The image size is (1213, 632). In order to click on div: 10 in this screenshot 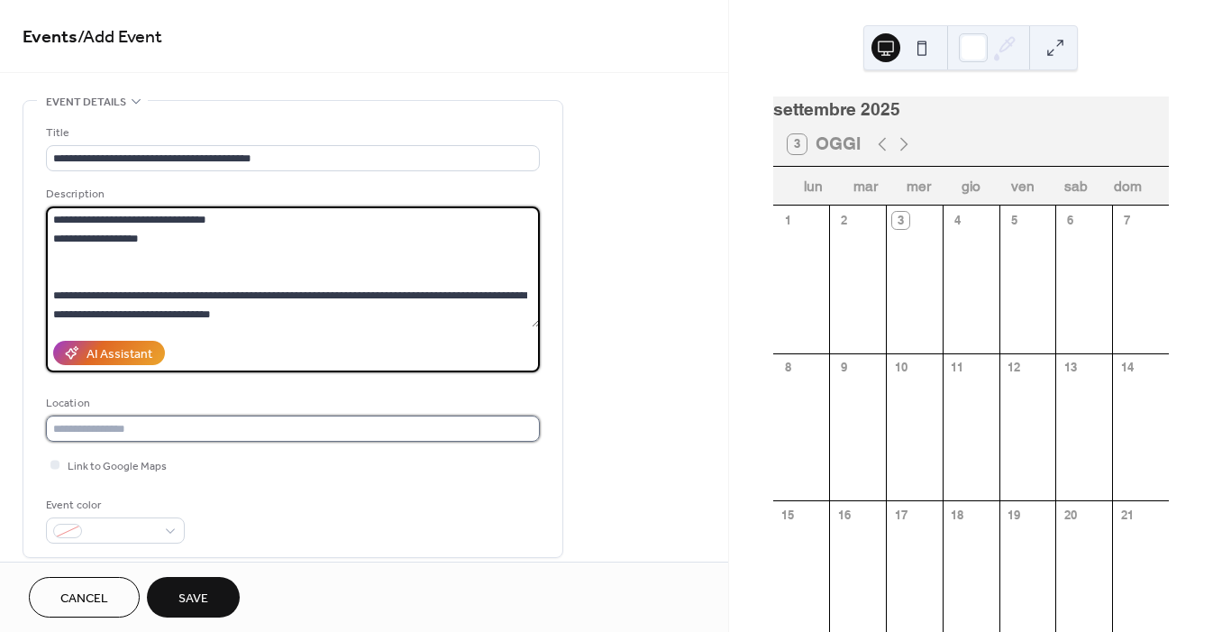, I will do `click(900, 368)`.